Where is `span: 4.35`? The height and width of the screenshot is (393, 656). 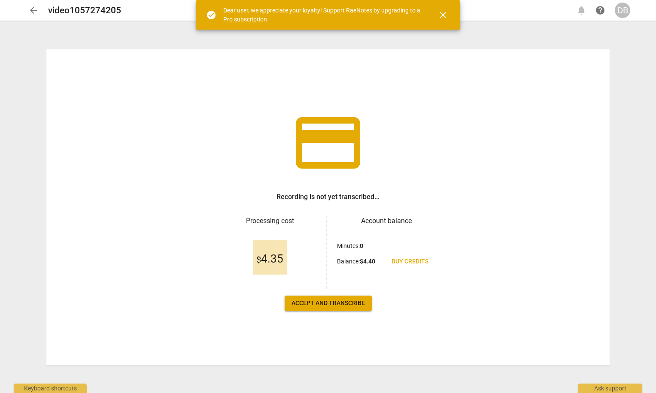
span: 4.35 is located at coordinates (270, 259).